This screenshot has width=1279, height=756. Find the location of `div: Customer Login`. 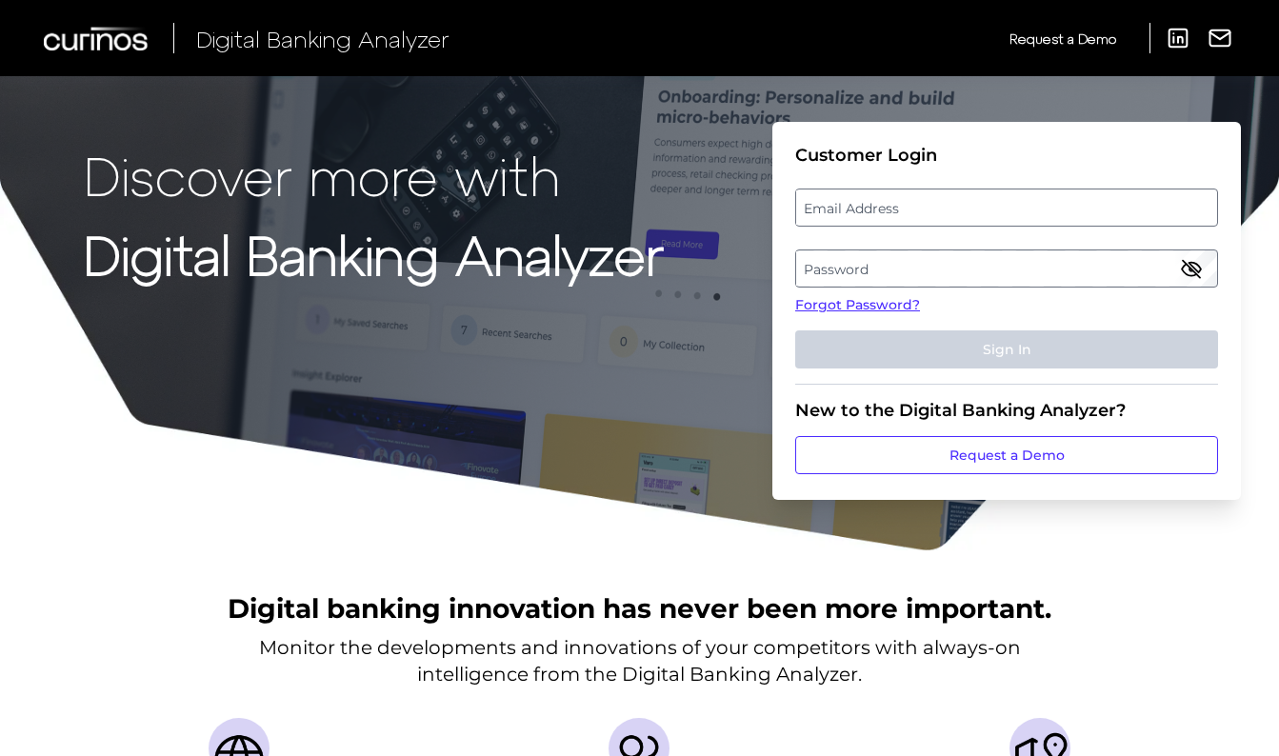

div: Customer Login is located at coordinates (1007, 155).